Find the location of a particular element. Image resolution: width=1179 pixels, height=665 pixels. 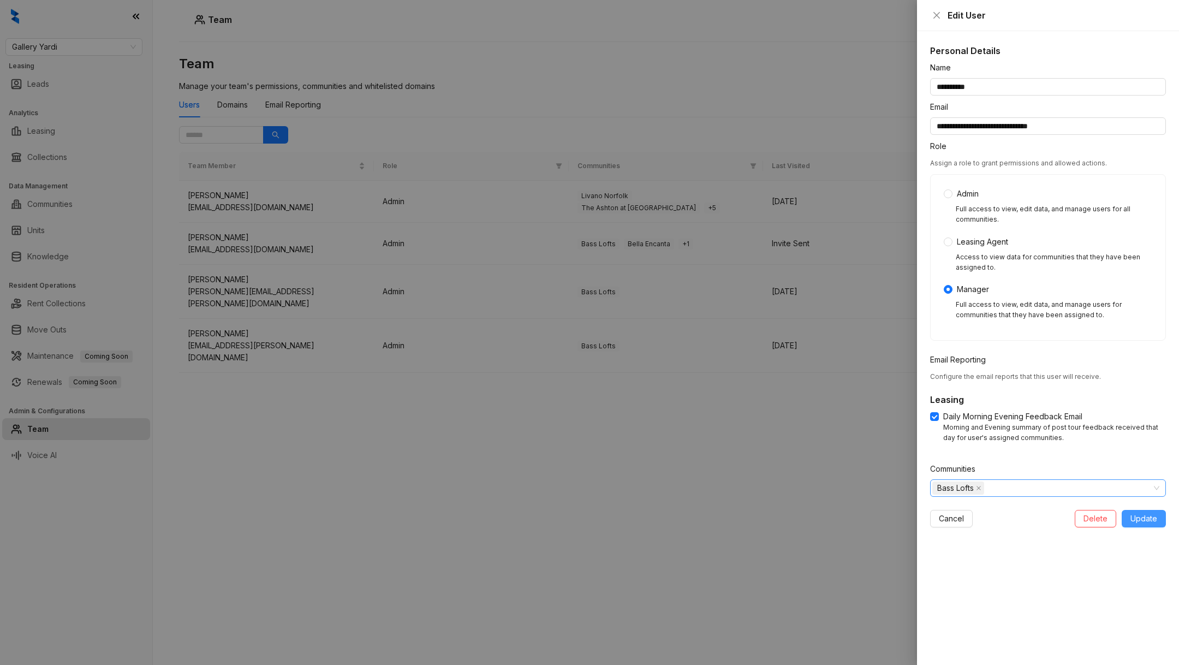

div: Edit User is located at coordinates (1057, 15).